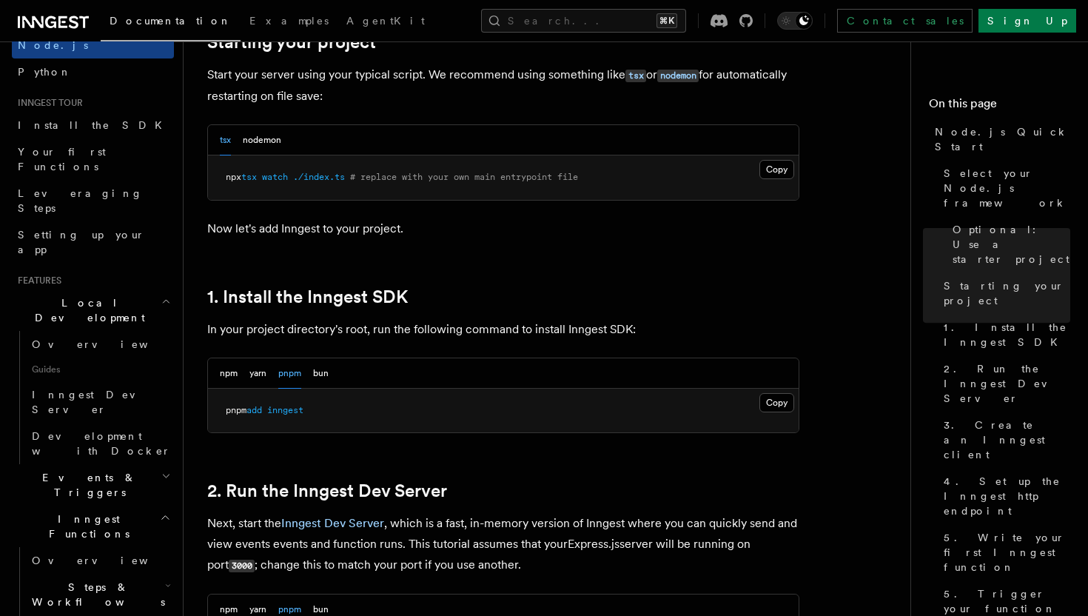  Describe the element at coordinates (1007, 496) in the screenshot. I see `span: 4. Set up the Inngest http endpoint` at that location.